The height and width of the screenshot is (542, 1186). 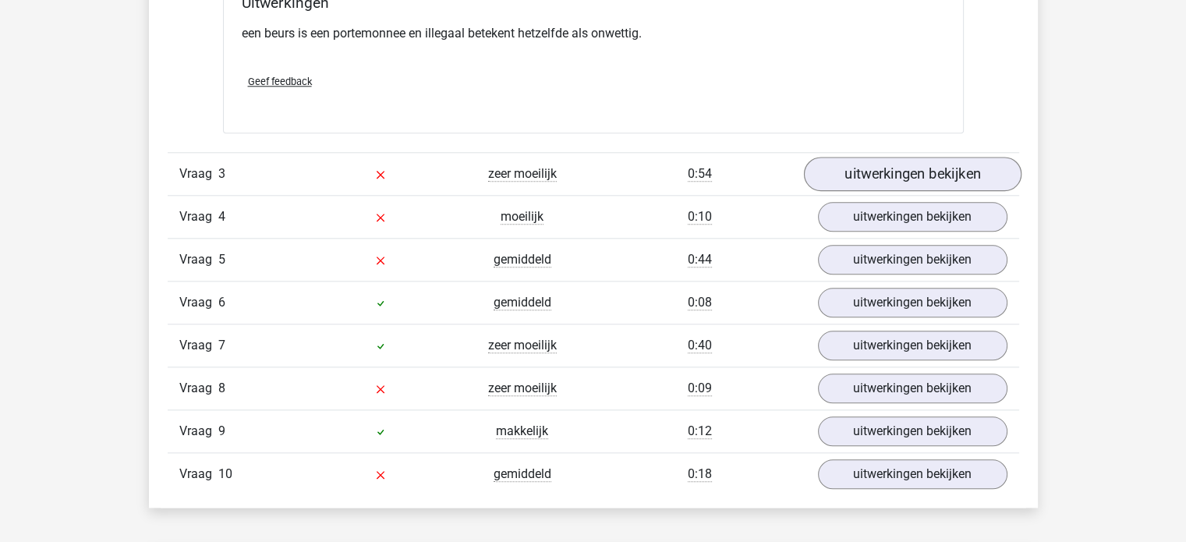 I want to click on span: 3, so click(x=221, y=173).